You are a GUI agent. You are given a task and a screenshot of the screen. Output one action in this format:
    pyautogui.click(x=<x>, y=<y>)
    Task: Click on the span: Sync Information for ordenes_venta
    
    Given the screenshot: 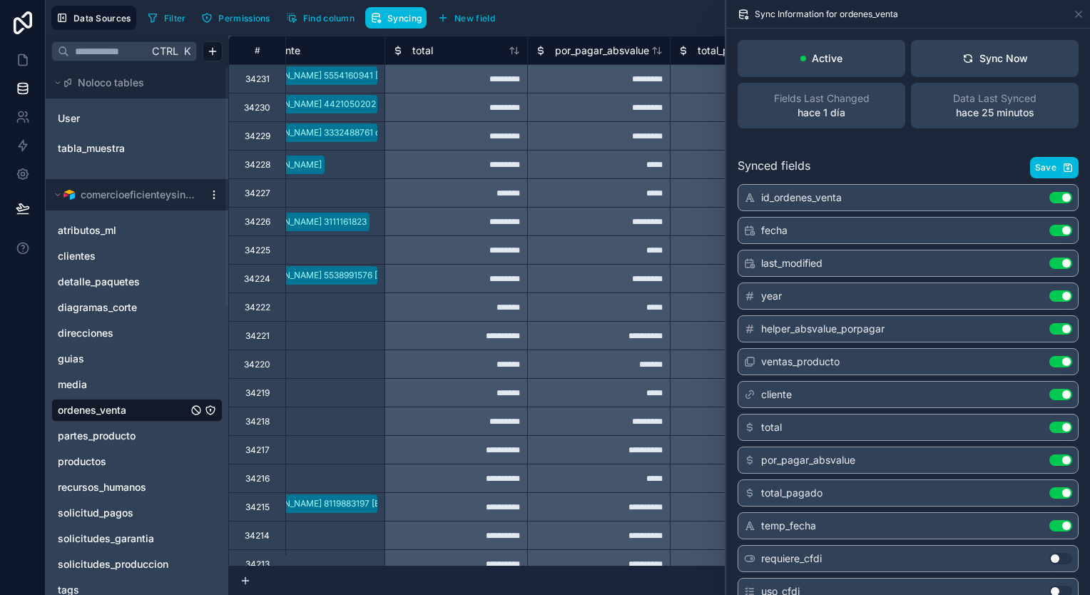 What is the action you would take?
    pyautogui.click(x=826, y=14)
    